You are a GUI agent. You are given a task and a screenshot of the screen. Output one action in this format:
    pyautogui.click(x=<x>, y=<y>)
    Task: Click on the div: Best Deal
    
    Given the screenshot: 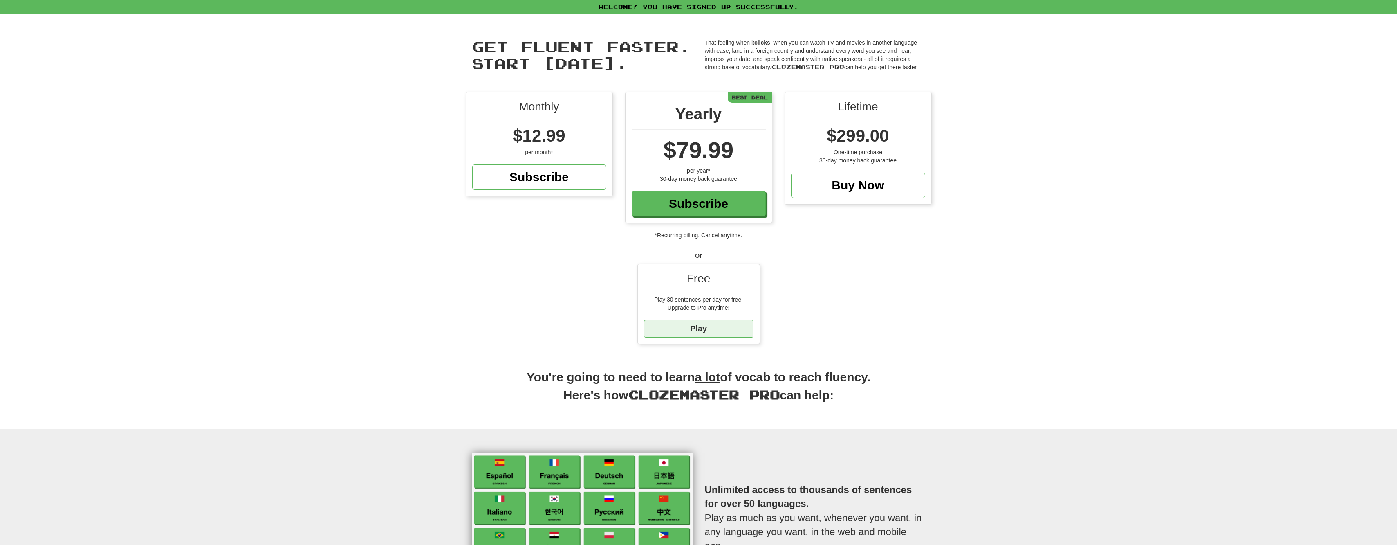 What is the action you would take?
    pyautogui.click(x=750, y=97)
    